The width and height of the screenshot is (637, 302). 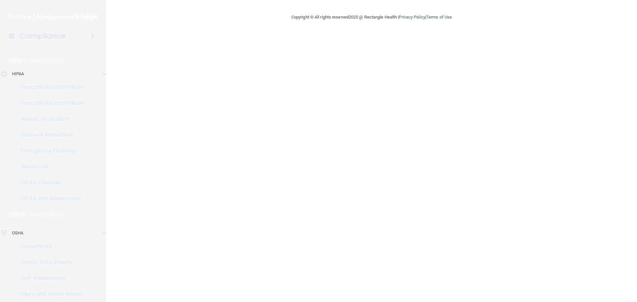 I want to click on div: Copyright © All rights reserved 2025 @ Rectangle Health | |, so click(x=371, y=17).